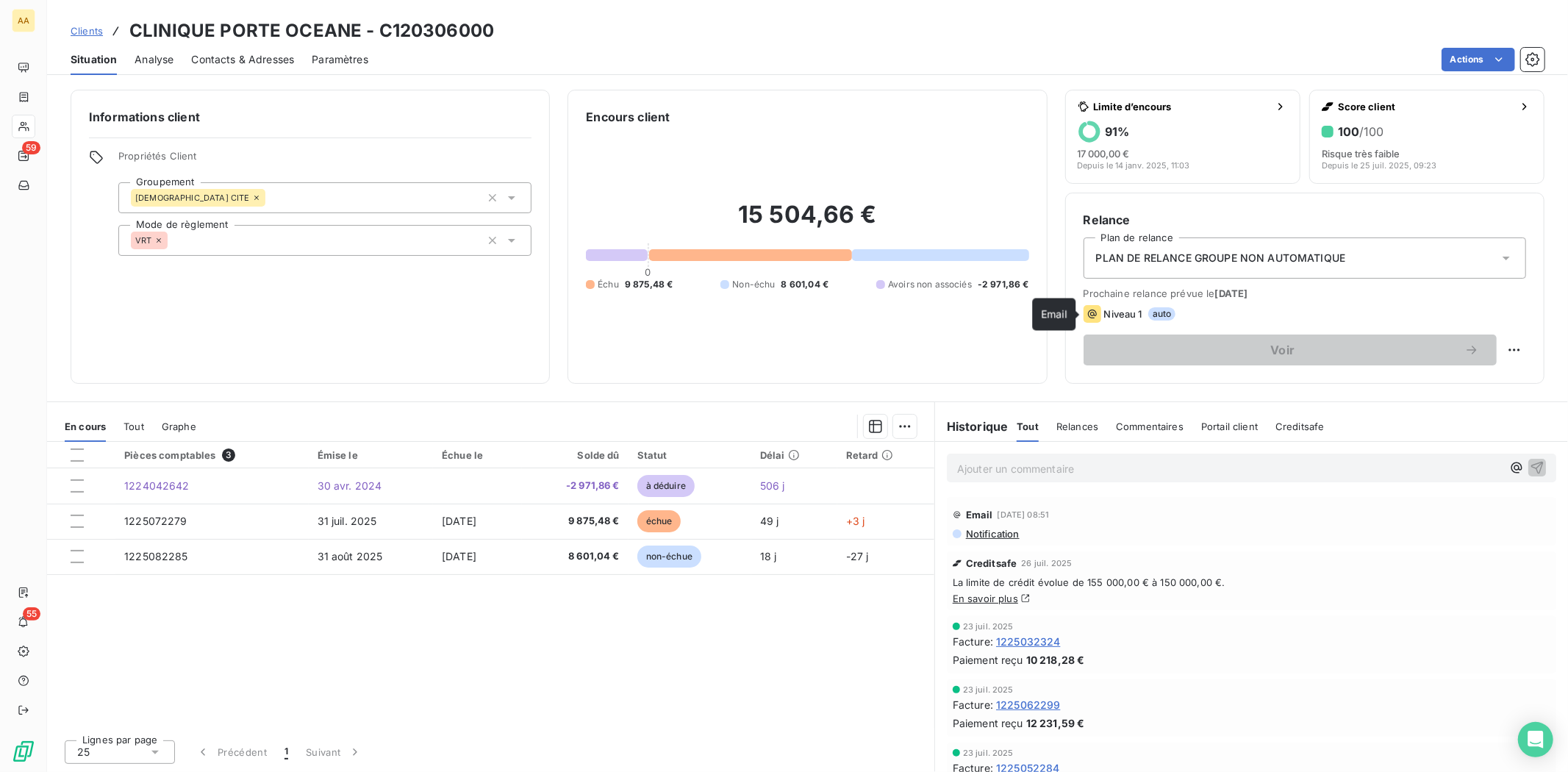 Image resolution: width=1568 pixels, height=772 pixels. Describe the element at coordinates (1149, 426) in the screenshot. I see `span: Commentaires` at that location.